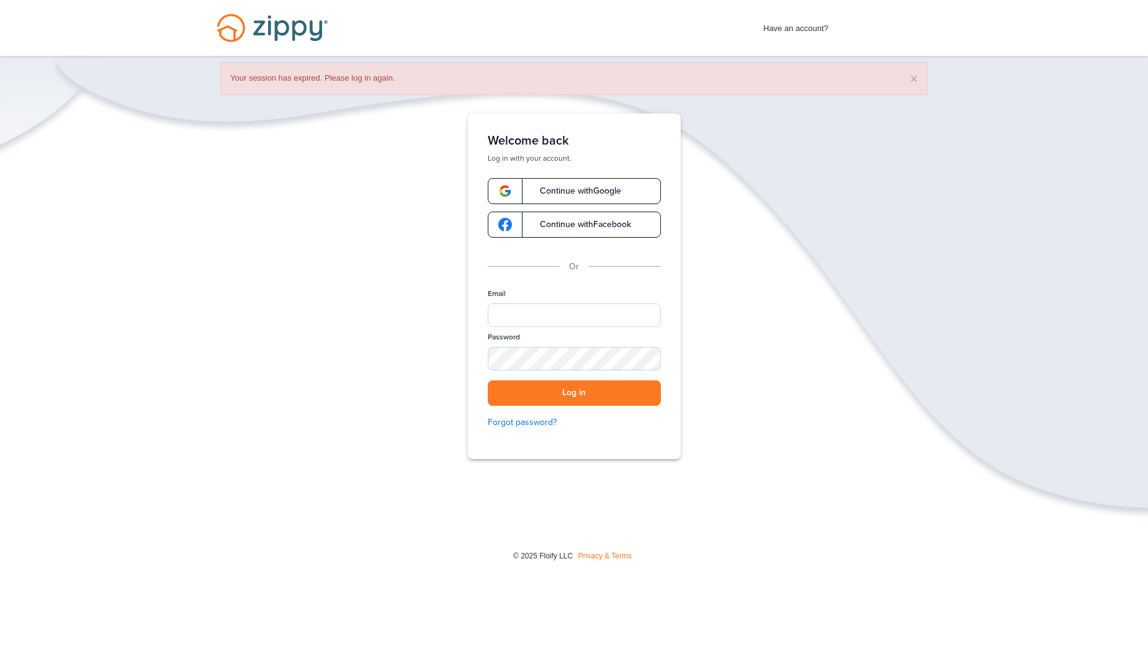 The height and width of the screenshot is (654, 1148). I want to click on a: Privacy & Terms, so click(605, 556).